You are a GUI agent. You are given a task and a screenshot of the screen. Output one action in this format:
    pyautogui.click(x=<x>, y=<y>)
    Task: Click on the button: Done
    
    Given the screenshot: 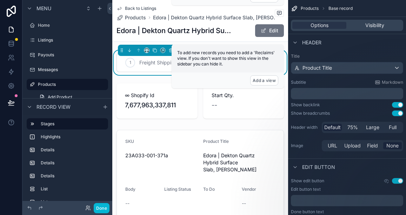 What is the action you would take?
    pyautogui.click(x=101, y=208)
    